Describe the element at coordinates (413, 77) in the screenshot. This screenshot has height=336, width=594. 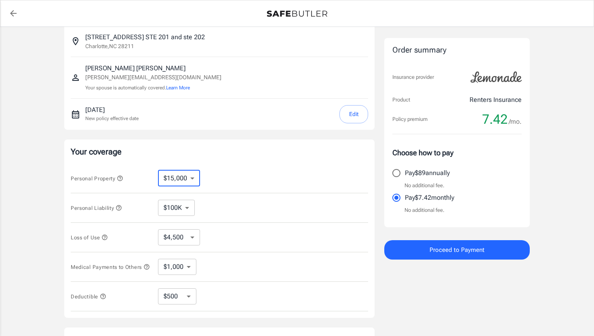
I see `p: Insurance provider` at that location.